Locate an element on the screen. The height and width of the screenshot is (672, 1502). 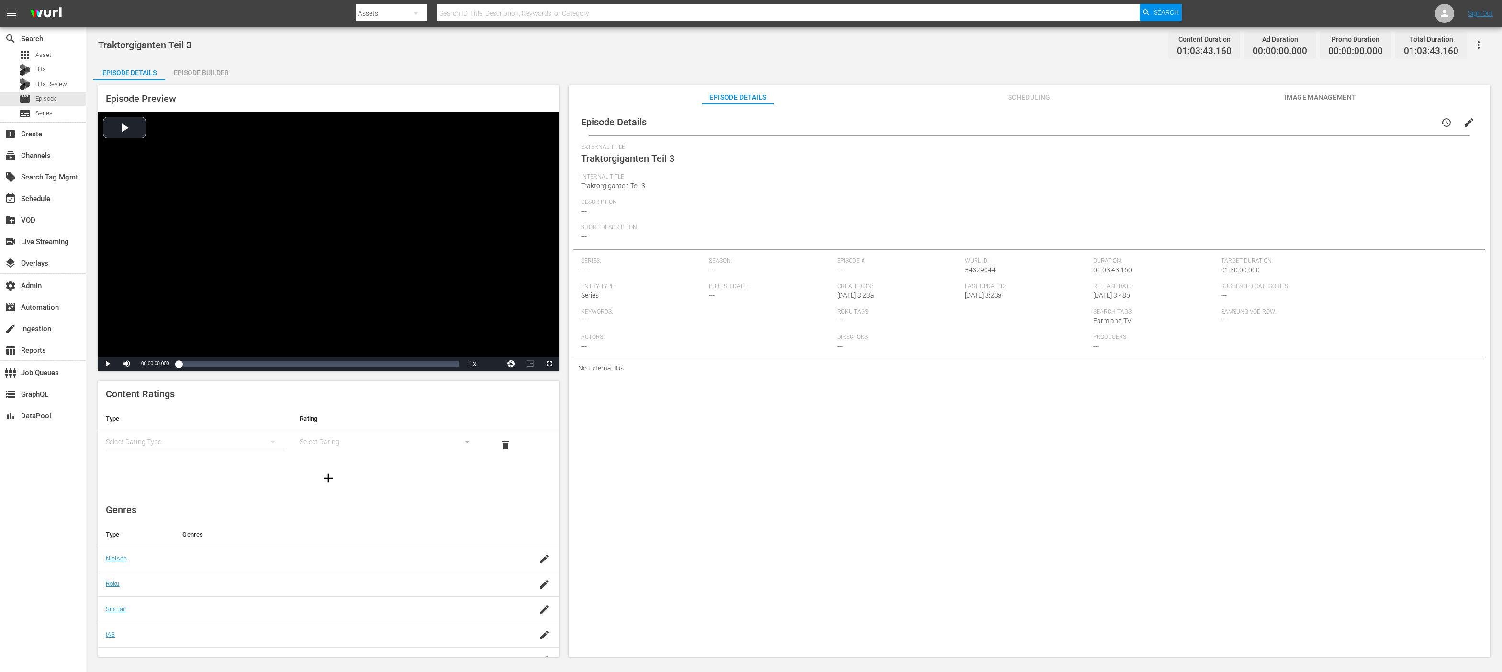
span: Admin is located at coordinates (11, 286).